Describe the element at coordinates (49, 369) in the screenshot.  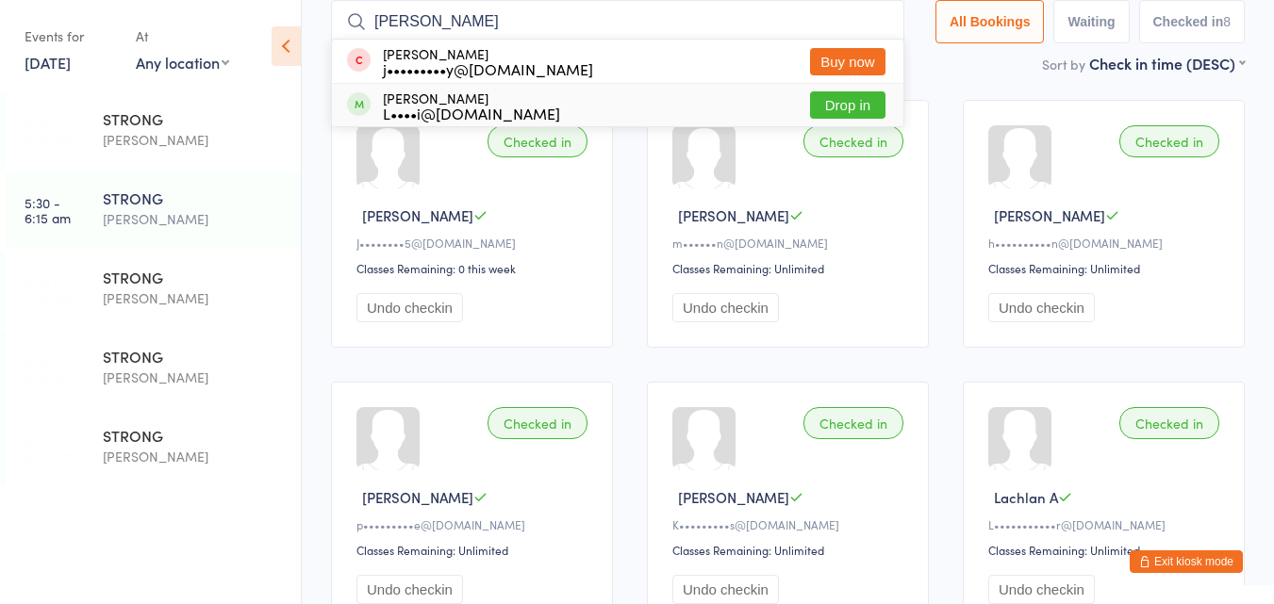
I see `time: 8:00 - 8:45 am` at that location.